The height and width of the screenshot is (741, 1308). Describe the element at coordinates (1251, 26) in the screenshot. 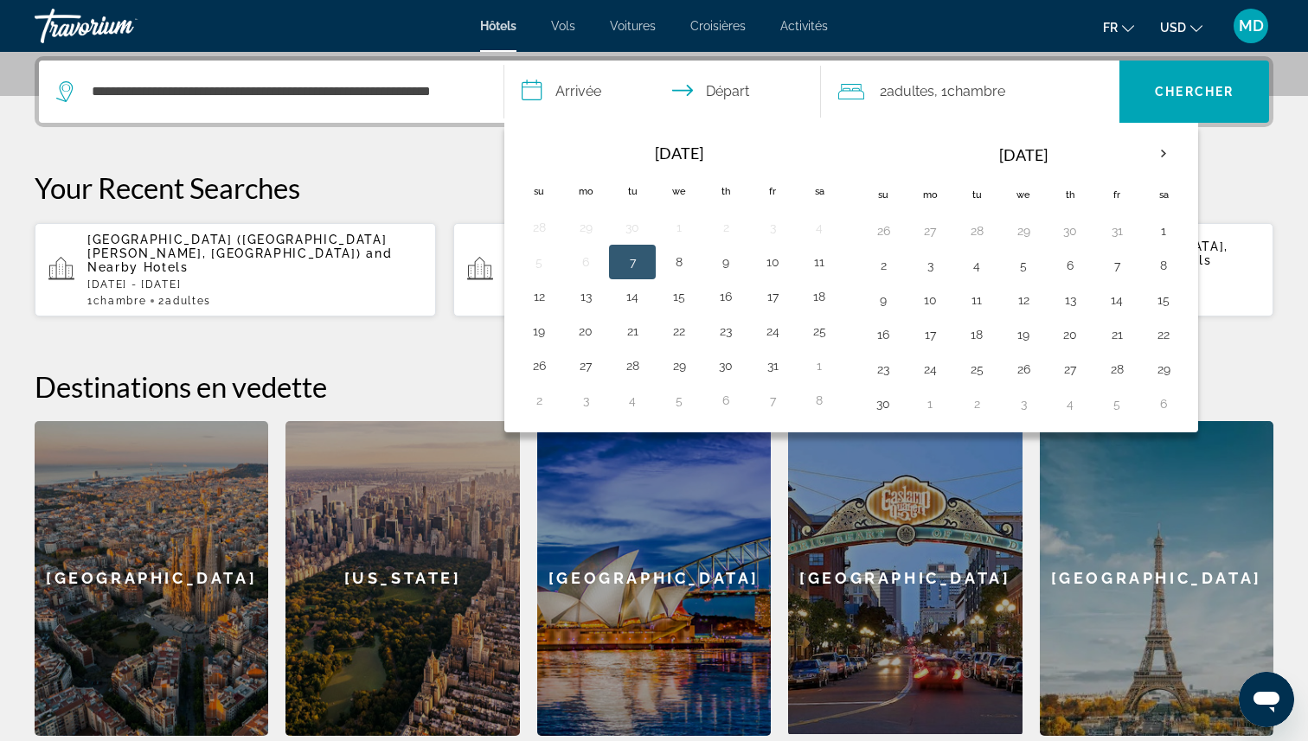

I see `span: MD` at that location.